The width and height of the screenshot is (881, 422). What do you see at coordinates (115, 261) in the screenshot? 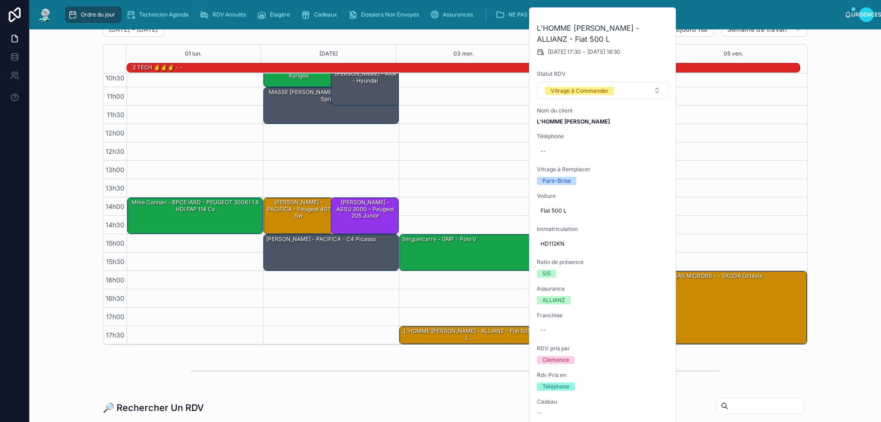
I see `font: 15h30` at bounding box center [115, 261].